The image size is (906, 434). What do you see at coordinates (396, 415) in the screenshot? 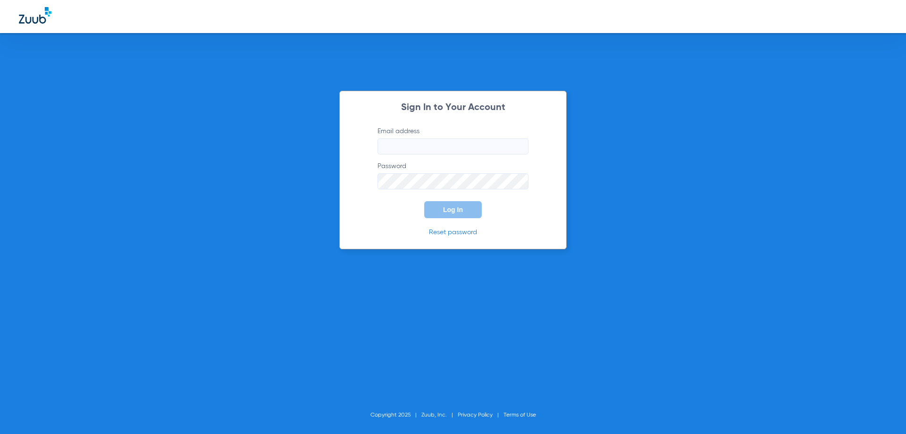
I see `li: Copyright 2025` at bounding box center [396, 415].